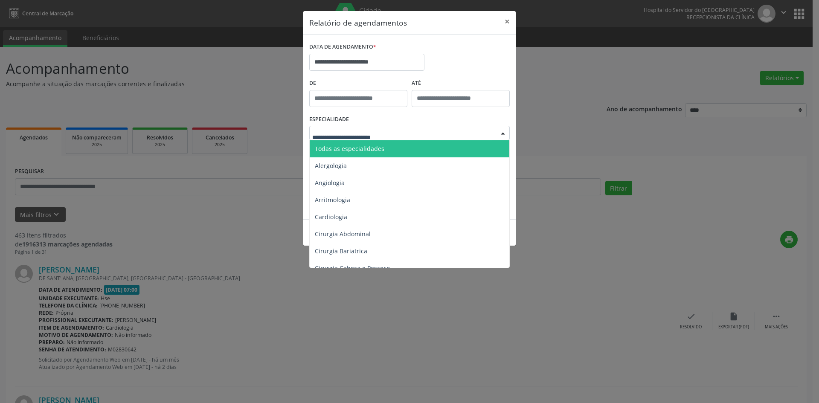 The height and width of the screenshot is (403, 819). What do you see at coordinates (342, 234) in the screenshot?
I see `span: Cirurgia Abdominal` at bounding box center [342, 234].